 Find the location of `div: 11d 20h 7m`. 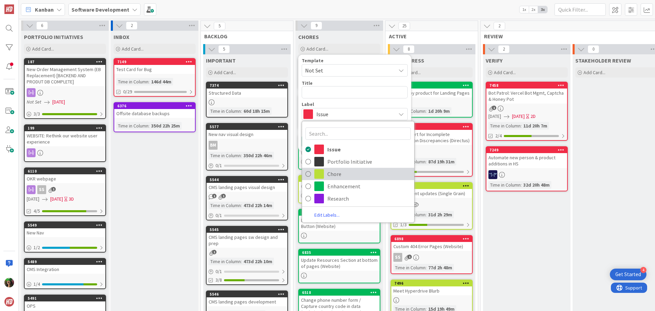

div: 11d 20h 7m is located at coordinates (535, 126).